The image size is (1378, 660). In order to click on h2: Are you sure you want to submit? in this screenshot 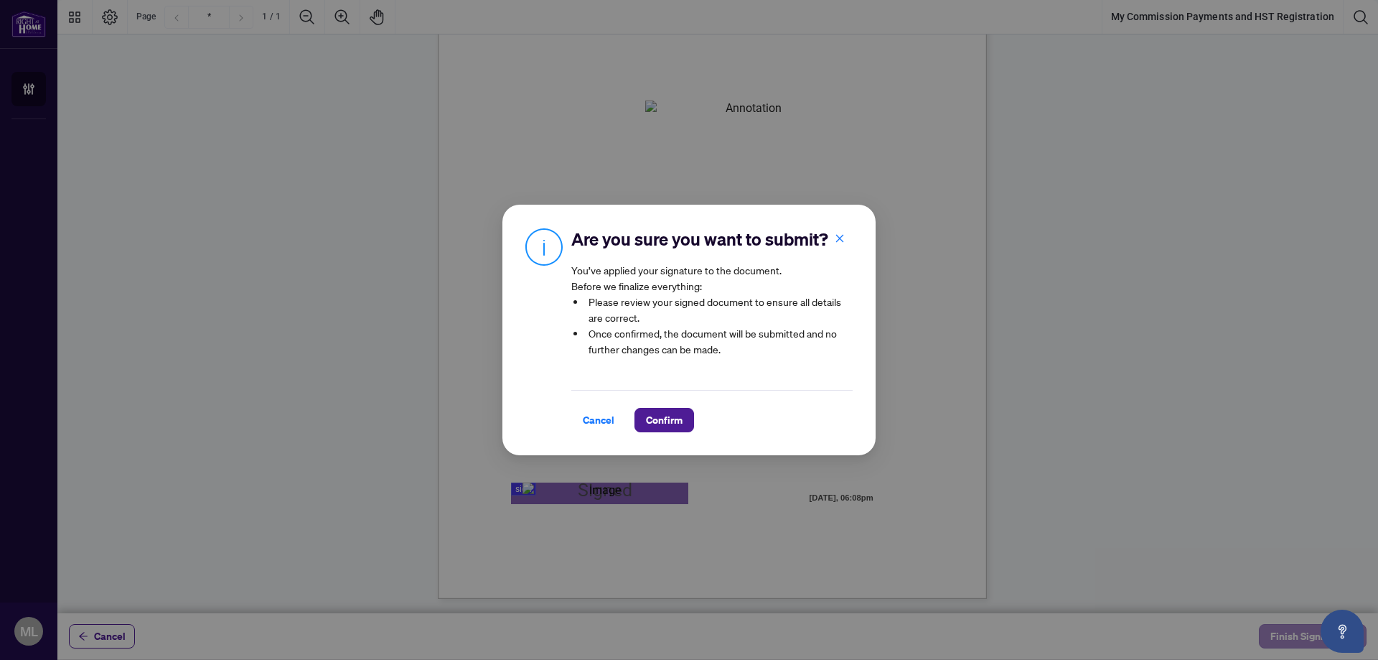, I will do `click(712, 239)`.